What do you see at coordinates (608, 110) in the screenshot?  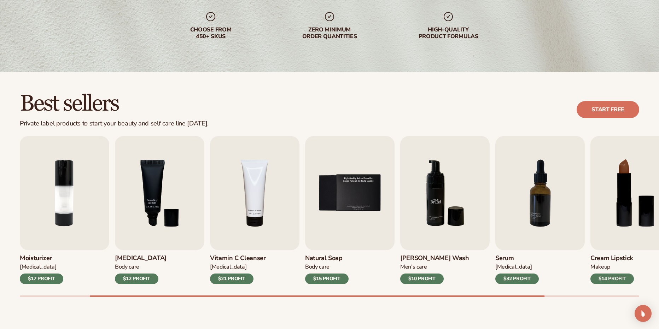 I see `a: Start free` at bounding box center [608, 110].